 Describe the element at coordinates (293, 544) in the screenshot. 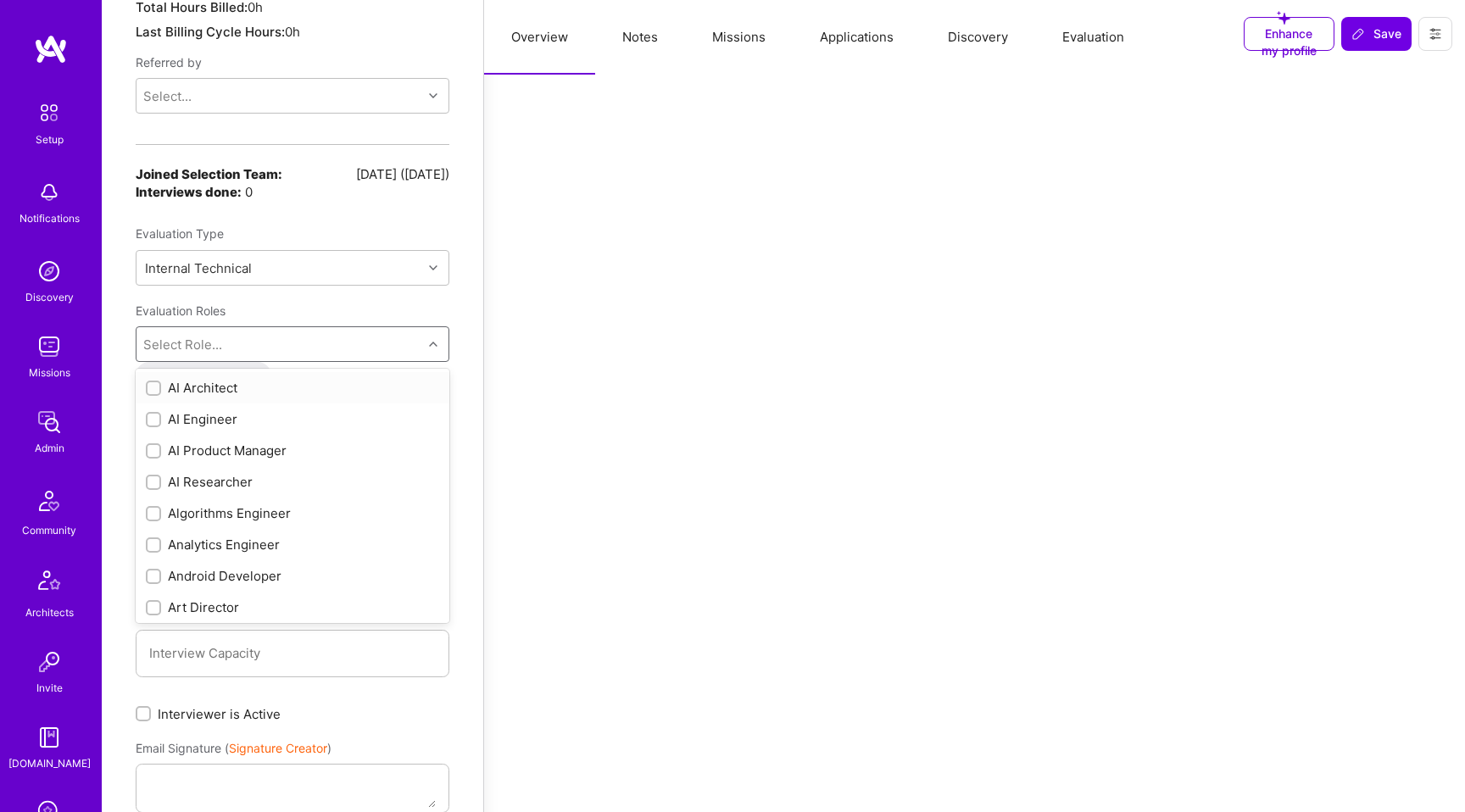

I see `div: Analytics Engineer` at that location.